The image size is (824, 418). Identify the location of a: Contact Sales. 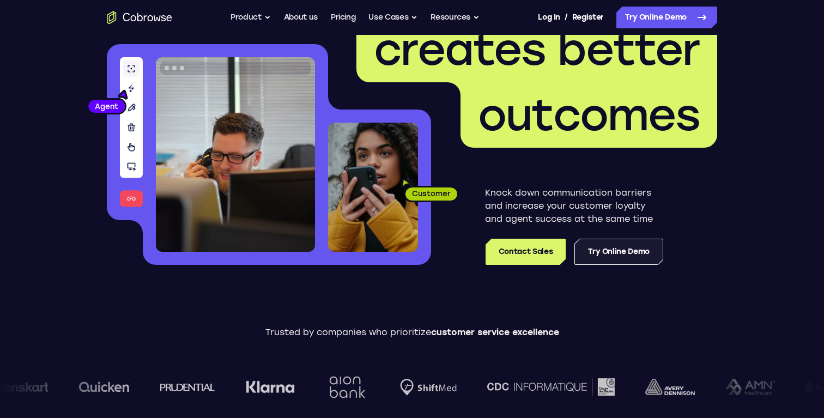
(525, 252).